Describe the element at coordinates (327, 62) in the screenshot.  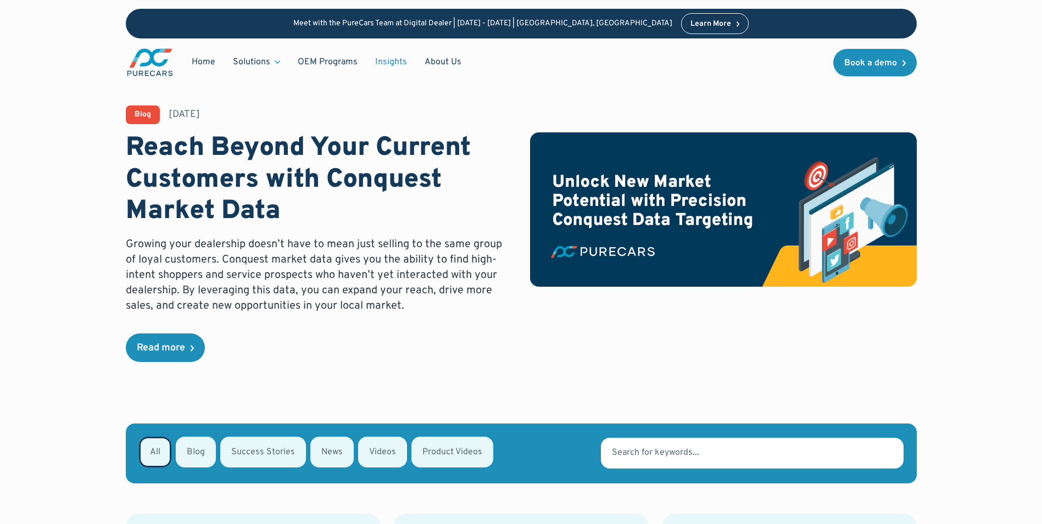
I see `a: OEM Programs` at that location.